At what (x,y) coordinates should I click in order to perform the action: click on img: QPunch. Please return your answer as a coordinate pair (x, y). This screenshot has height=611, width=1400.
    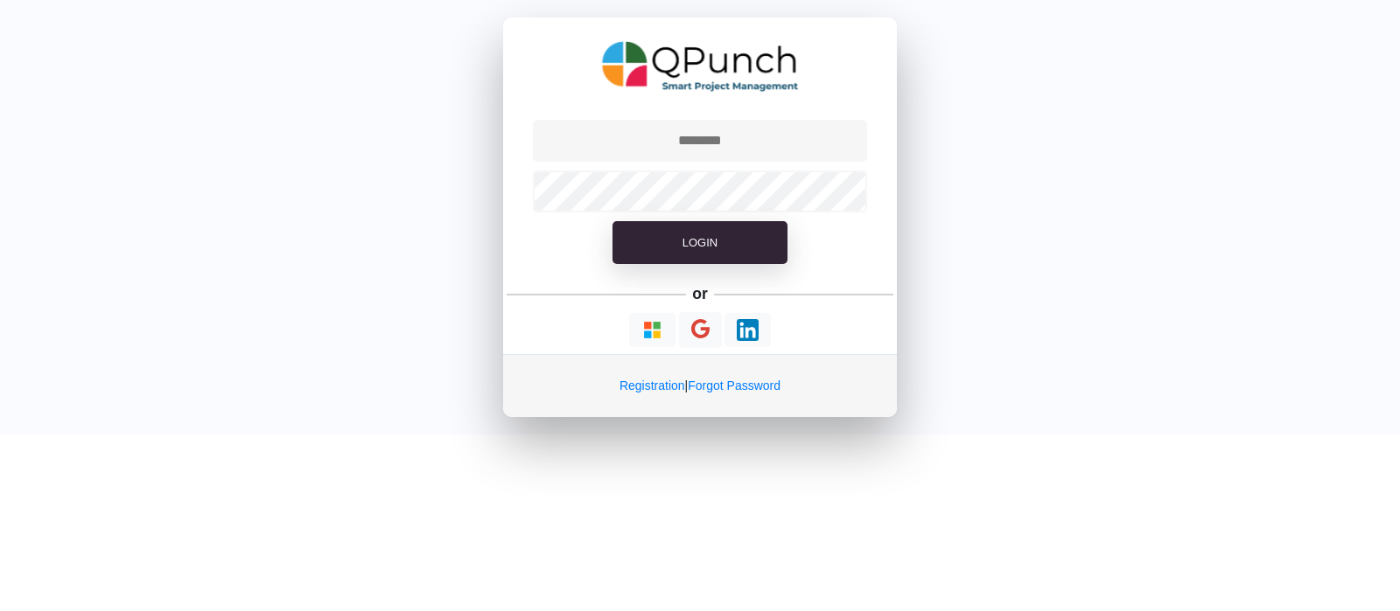
    Looking at the image, I should click on (700, 66).